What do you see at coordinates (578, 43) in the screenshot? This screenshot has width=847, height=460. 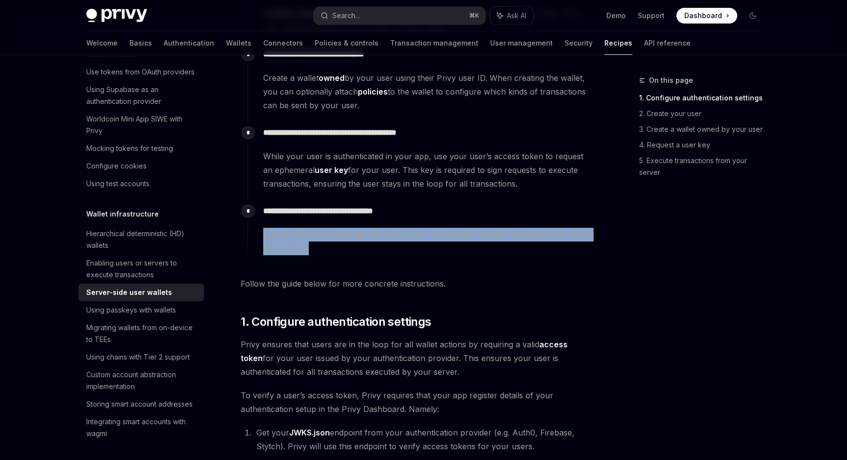 I see `a: Security` at bounding box center [578, 43].